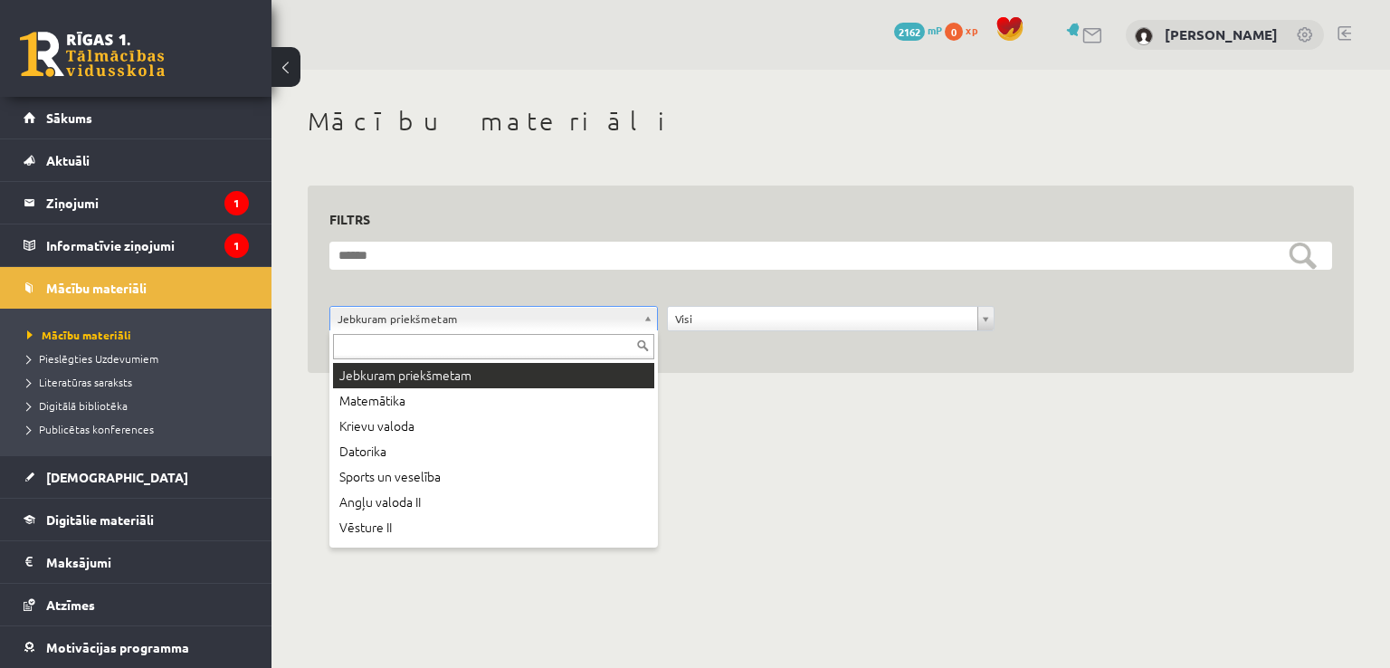  I want to click on div: Uzņēmējdarbības pamati (Specializētais kurss), so click(493, 553).